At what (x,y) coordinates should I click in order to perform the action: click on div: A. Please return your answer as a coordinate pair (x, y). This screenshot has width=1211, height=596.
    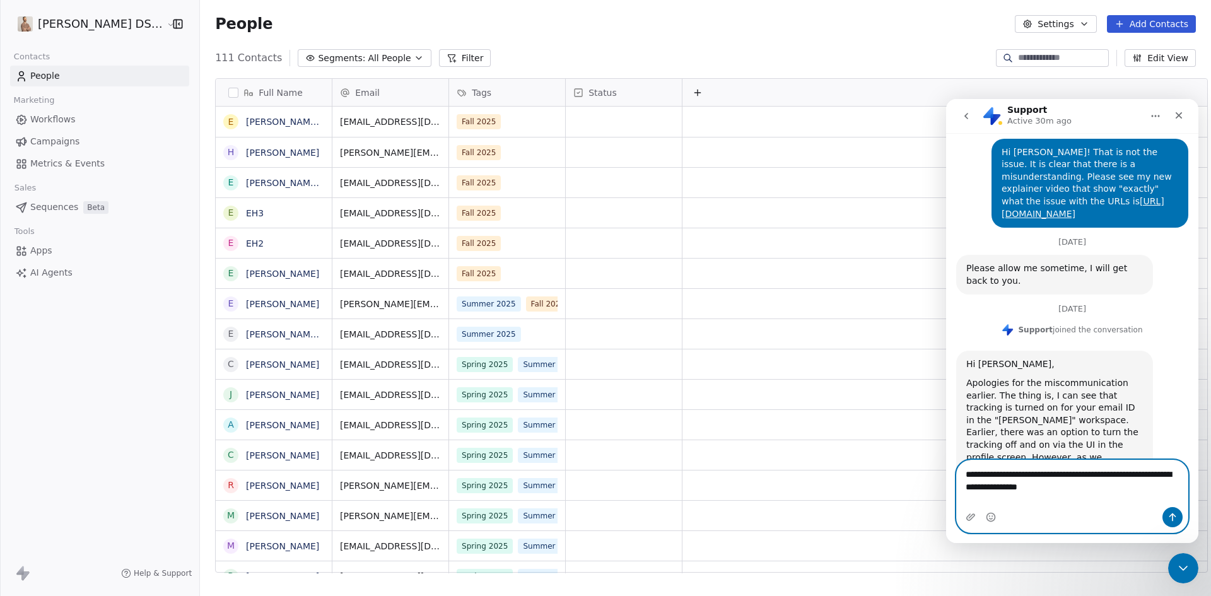
    Looking at the image, I should click on (231, 424).